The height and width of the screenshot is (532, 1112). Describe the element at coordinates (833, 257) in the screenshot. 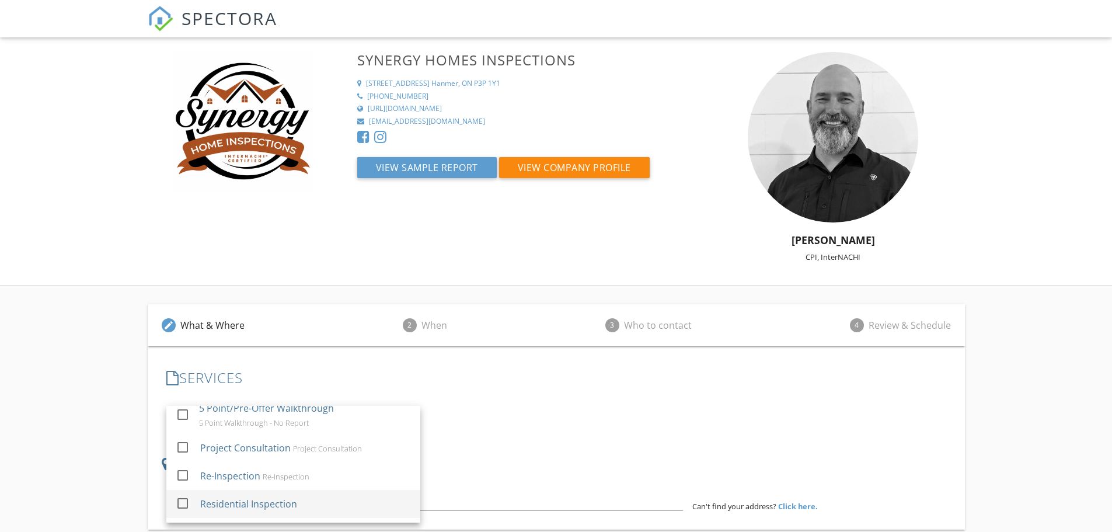

I see `div: CPI, InterNACHI` at that location.